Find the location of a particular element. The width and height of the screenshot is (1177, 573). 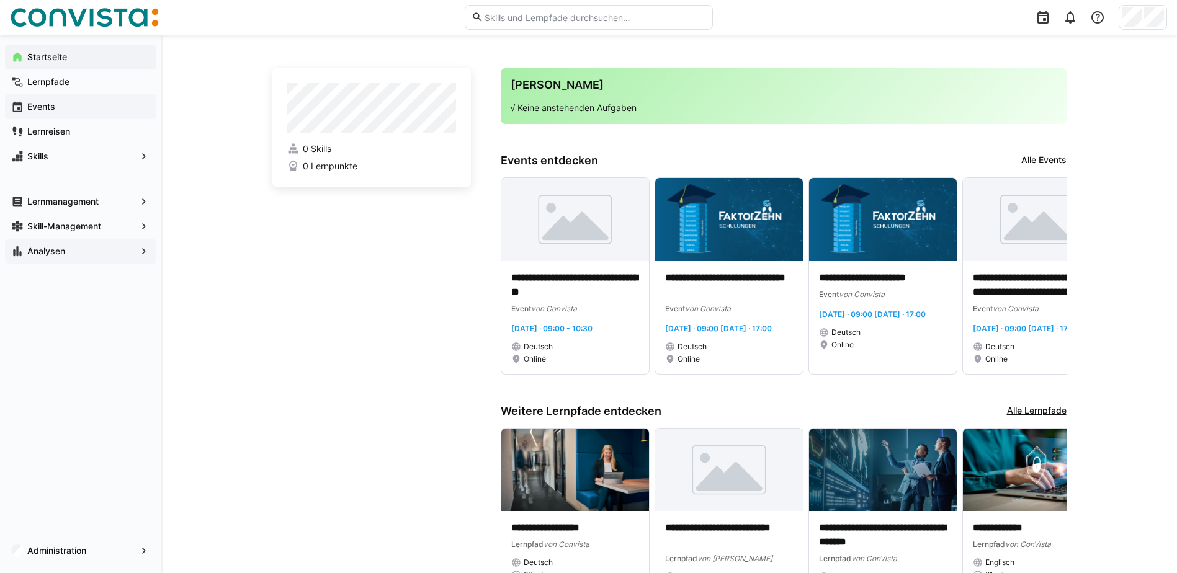

a: 0 Skills is located at coordinates (372, 149).